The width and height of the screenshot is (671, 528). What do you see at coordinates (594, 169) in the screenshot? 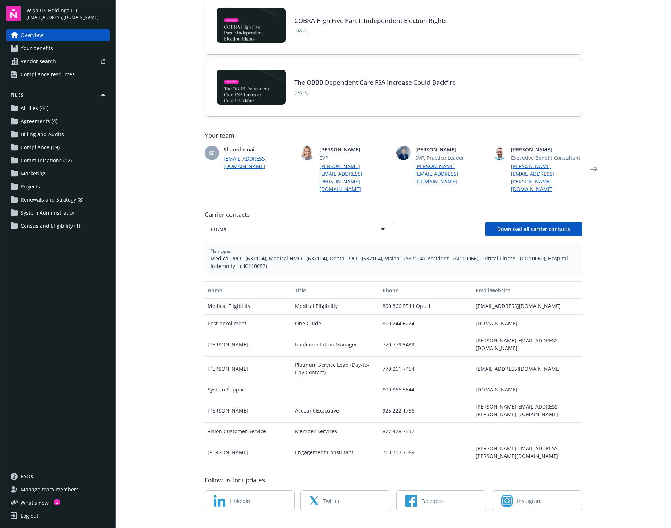
I see `a: Next` at bounding box center [594, 169].